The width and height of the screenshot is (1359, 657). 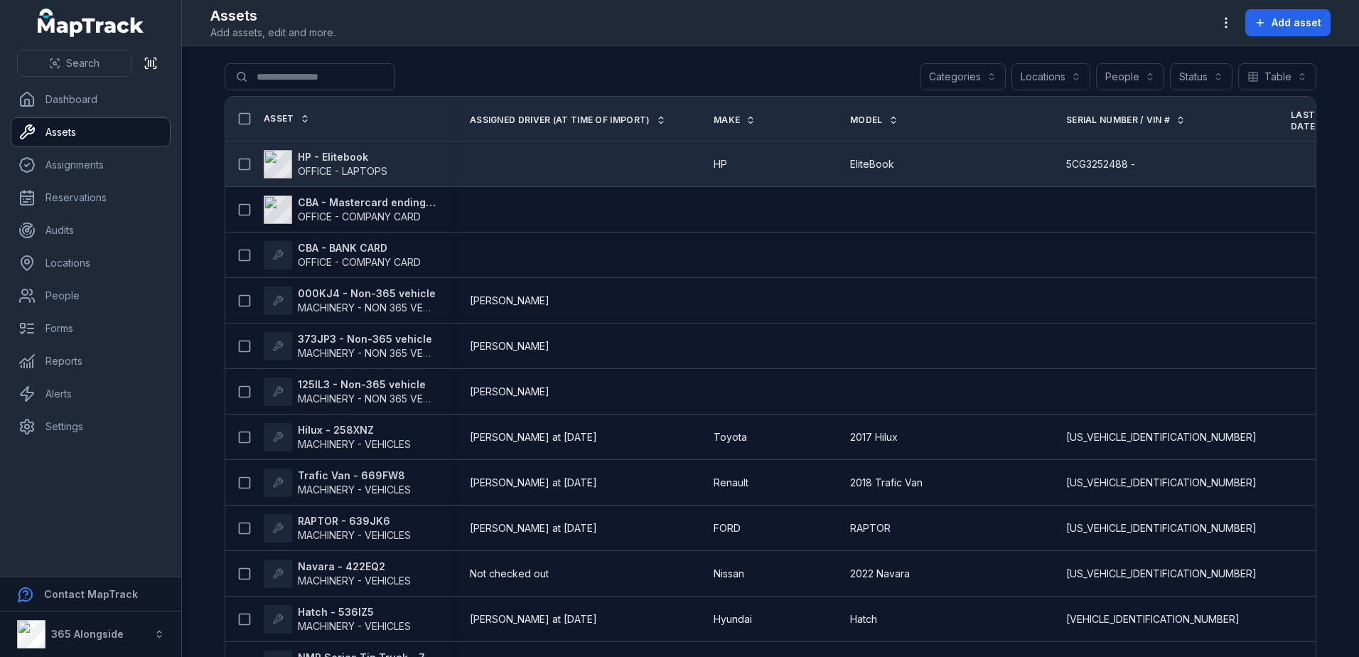 What do you see at coordinates (337, 483) in the screenshot?
I see `a: Trafic Van - 669FW8MACHINERY - VEHICLES` at bounding box center [337, 483].